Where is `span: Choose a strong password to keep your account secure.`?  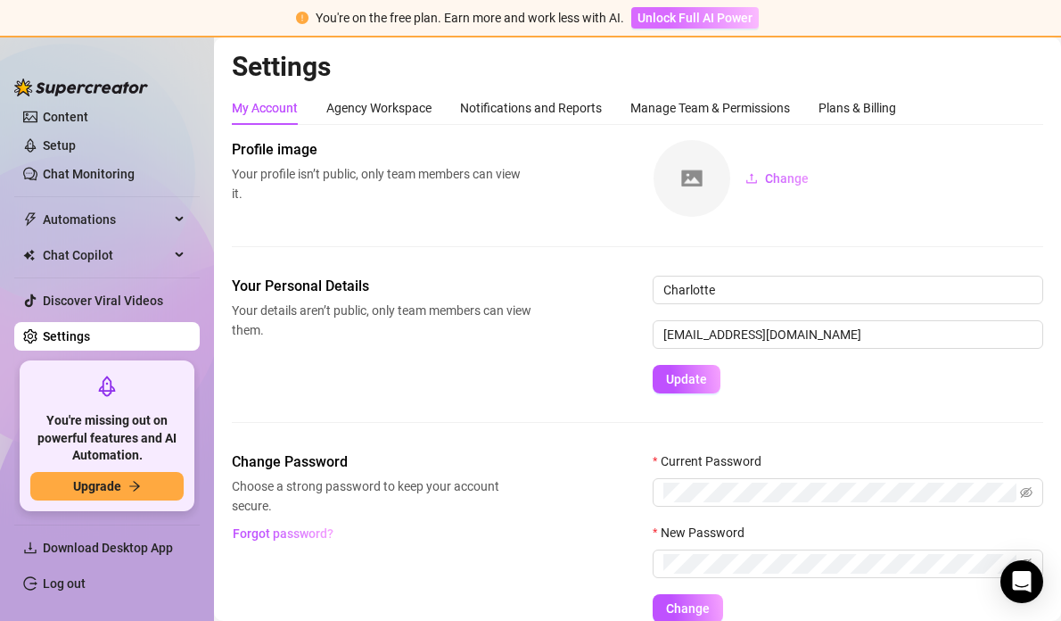 span: Choose a strong password to keep your account secure. is located at coordinates (382, 496).